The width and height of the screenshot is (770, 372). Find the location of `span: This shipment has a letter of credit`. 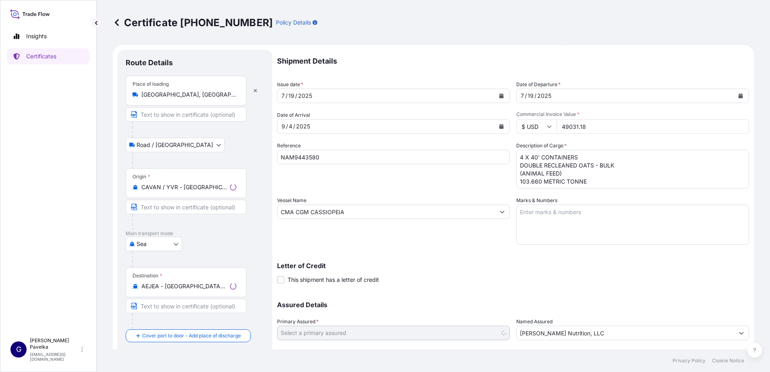

span: This shipment has a letter of credit is located at coordinates (333, 280).